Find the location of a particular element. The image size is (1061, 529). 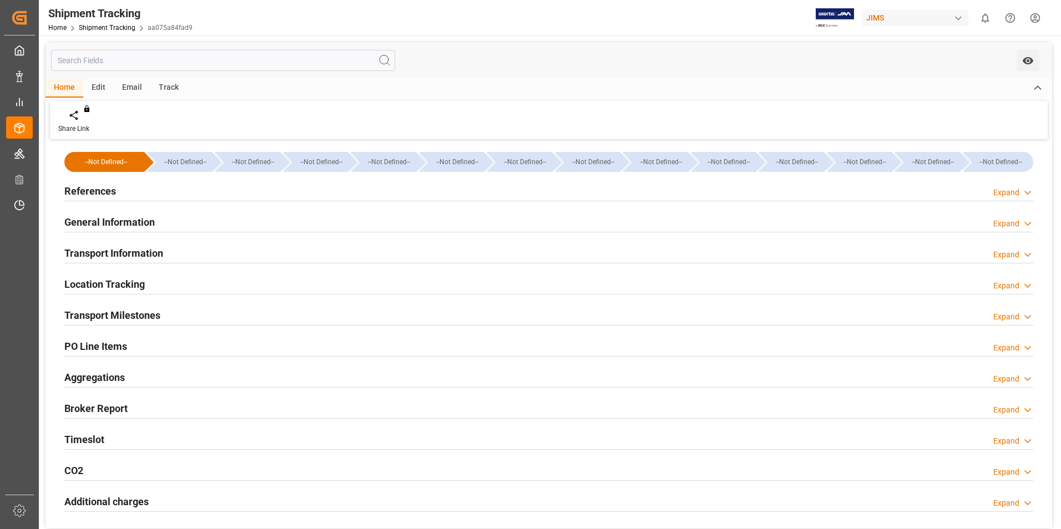

input: Search Fields is located at coordinates (223, 60).